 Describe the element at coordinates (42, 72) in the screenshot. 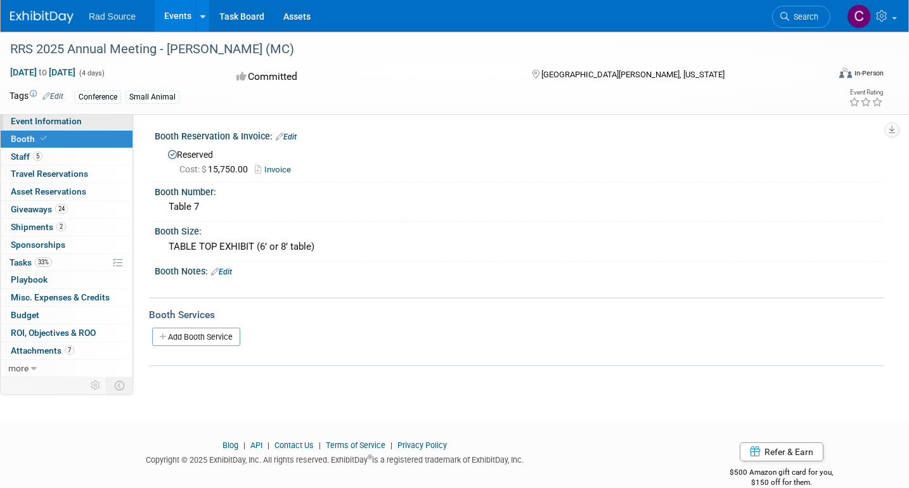

I see `span: to` at that location.